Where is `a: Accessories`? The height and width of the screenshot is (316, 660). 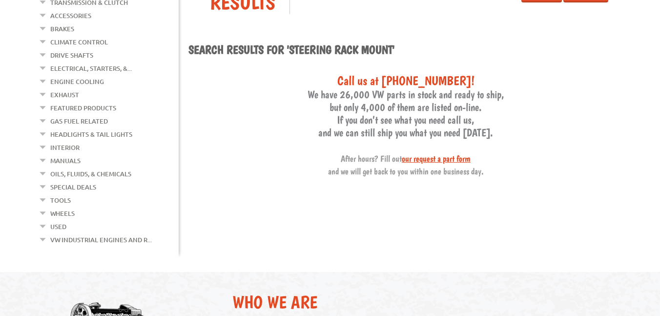 a: Accessories is located at coordinates (71, 16).